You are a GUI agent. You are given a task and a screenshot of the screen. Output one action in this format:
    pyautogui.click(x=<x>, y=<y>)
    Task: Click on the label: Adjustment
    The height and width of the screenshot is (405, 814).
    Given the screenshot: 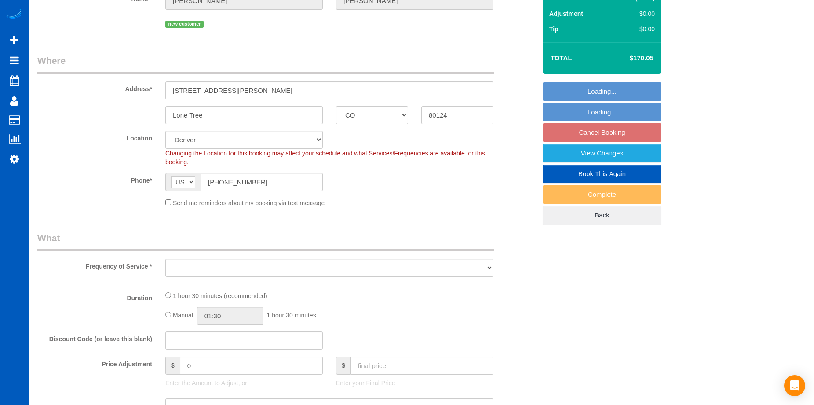 What is the action you would take?
    pyautogui.click(x=566, y=14)
    